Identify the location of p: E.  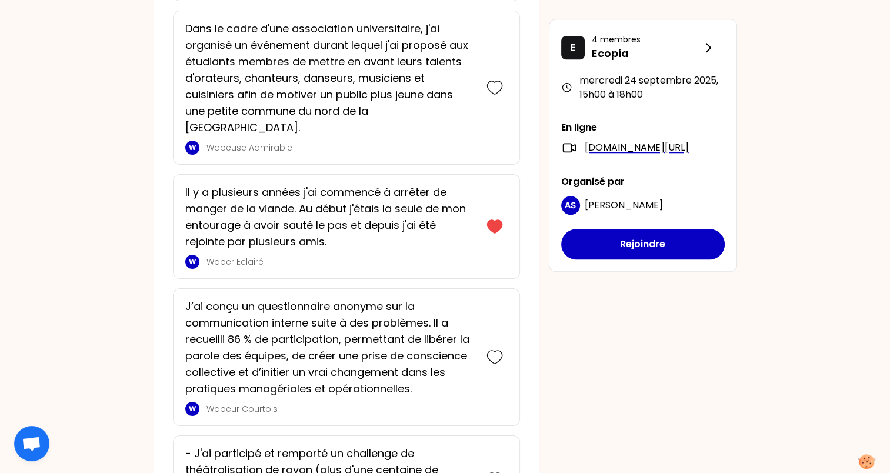
(573, 48).